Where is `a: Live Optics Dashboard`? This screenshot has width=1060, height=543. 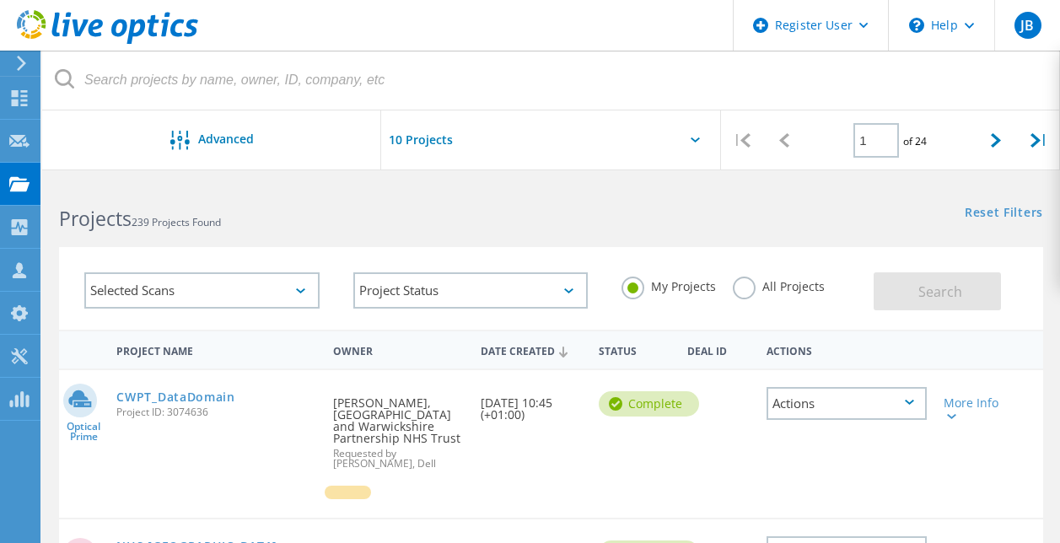
a: Live Optics Dashboard is located at coordinates (107, 41).